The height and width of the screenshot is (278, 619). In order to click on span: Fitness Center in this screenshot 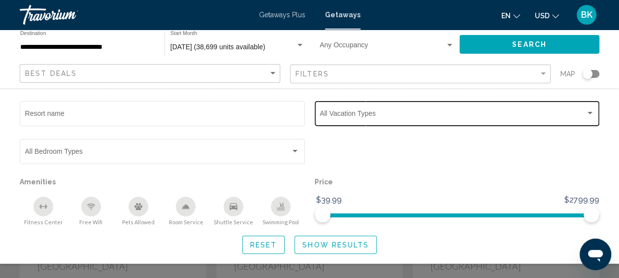, I will do `click(43, 221)`.